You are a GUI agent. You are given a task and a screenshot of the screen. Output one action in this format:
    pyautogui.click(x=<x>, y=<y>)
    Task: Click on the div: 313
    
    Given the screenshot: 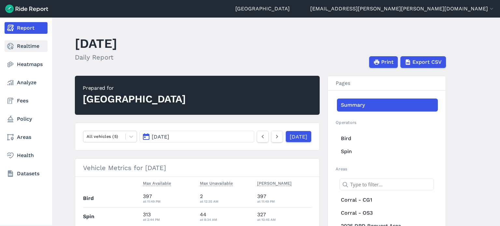 What is the action you would take?
    pyautogui.click(x=169, y=217)
    